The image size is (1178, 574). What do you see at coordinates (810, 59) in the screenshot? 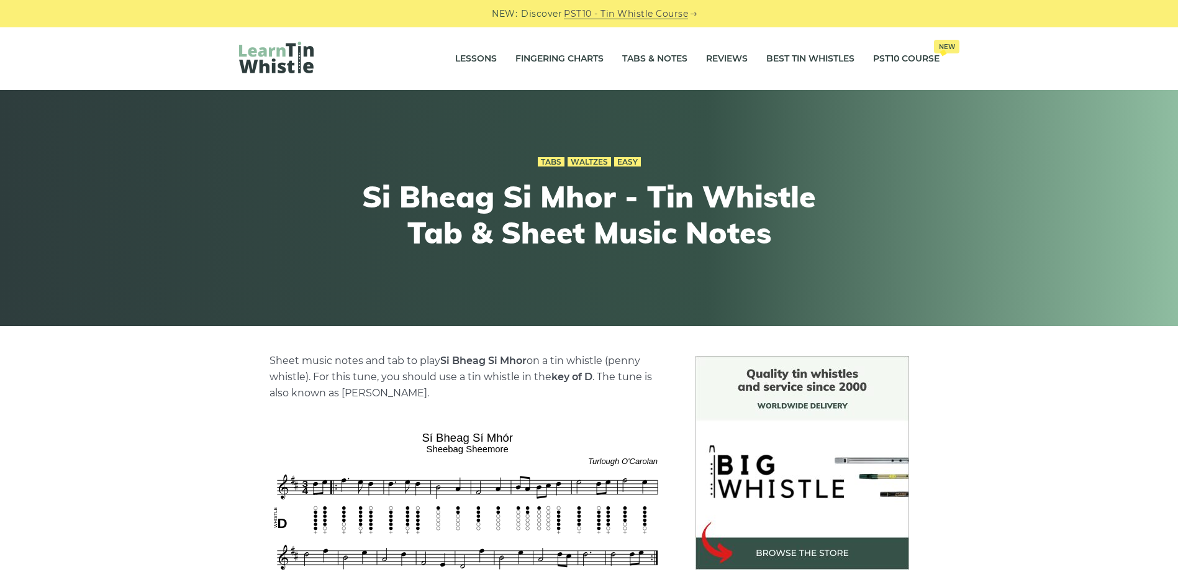
I see `a: Best Tin Whistles` at bounding box center [810, 59].